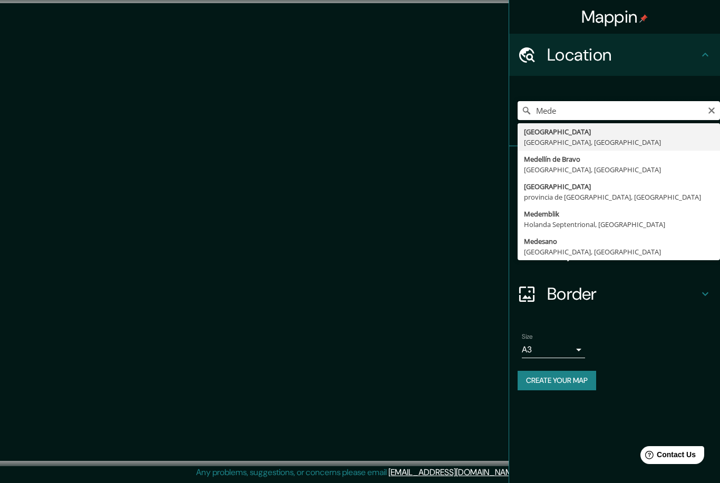 Image resolution: width=720 pixels, height=483 pixels. Describe the element at coordinates (712, 110) in the screenshot. I see `button: Clear` at that location.